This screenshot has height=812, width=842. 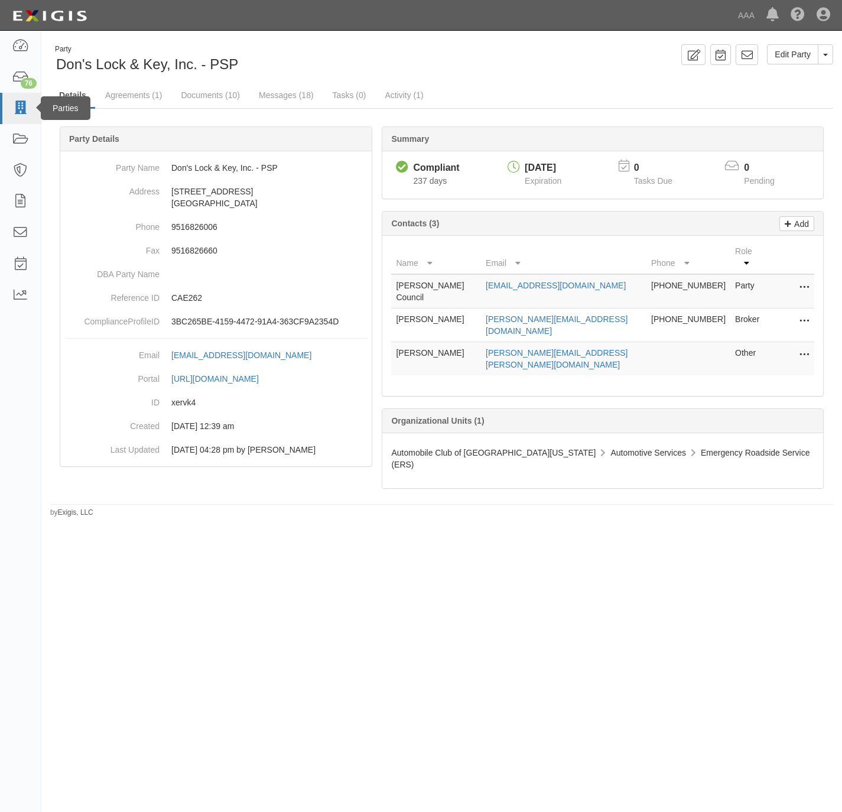 I want to click on a: AAA, so click(x=746, y=15).